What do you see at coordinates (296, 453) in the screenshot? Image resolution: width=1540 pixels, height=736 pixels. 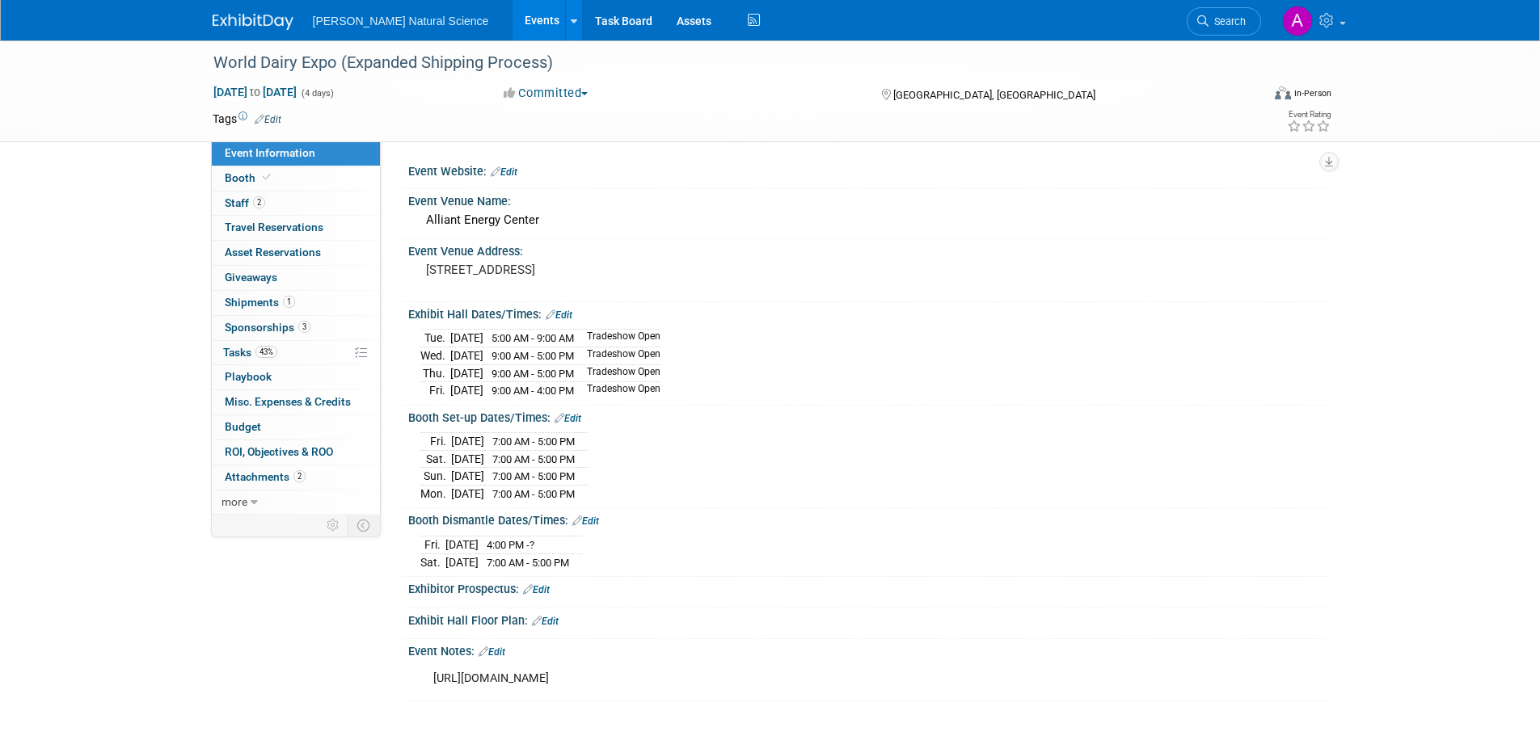 I see `a: ROI, Objectives & ROO` at bounding box center [296, 453].